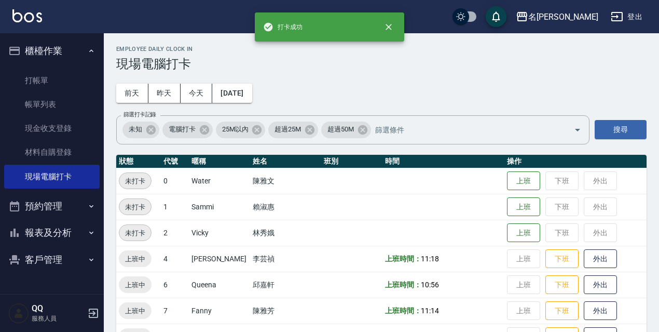 The width and height of the screenshot is (659, 332). What do you see at coordinates (58, 318) in the screenshot?
I see `p: 服務人員` at bounding box center [58, 318].